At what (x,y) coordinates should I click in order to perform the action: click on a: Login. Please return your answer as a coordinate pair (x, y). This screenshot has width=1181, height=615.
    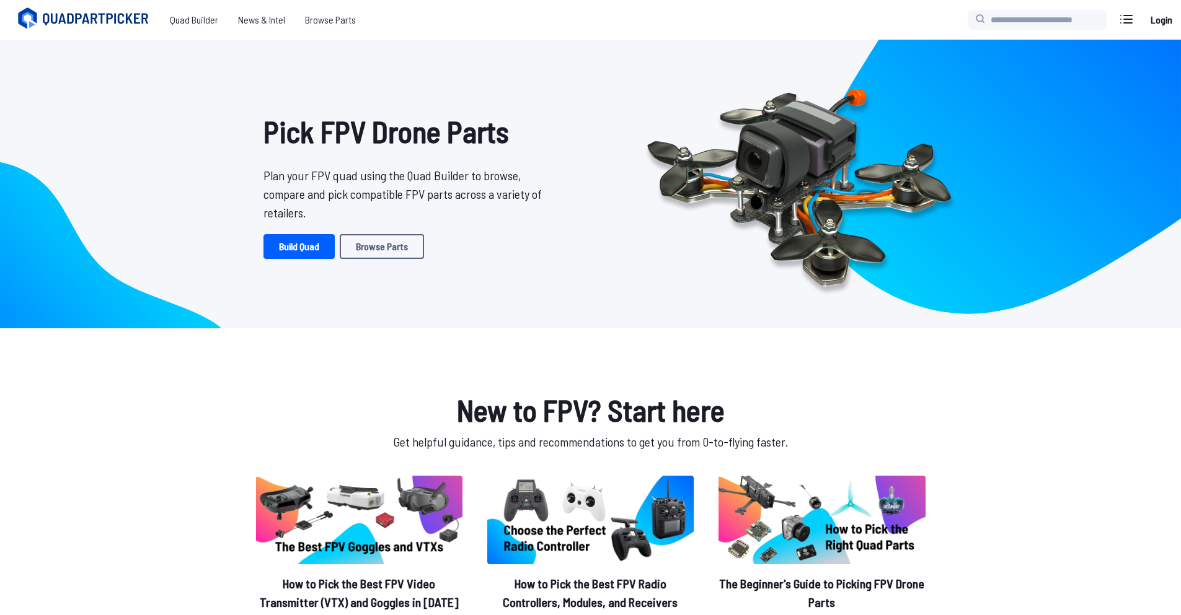
    Looking at the image, I should click on (1161, 20).